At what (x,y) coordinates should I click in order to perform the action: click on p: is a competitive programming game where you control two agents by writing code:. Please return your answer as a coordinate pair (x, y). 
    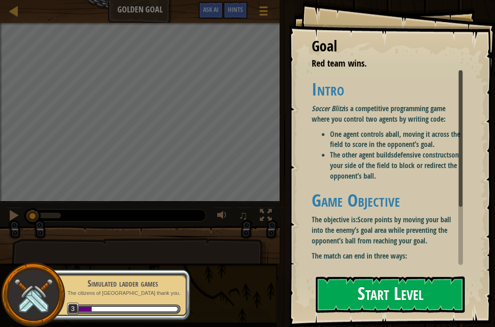
    Looking at the image, I should click on (388, 114).